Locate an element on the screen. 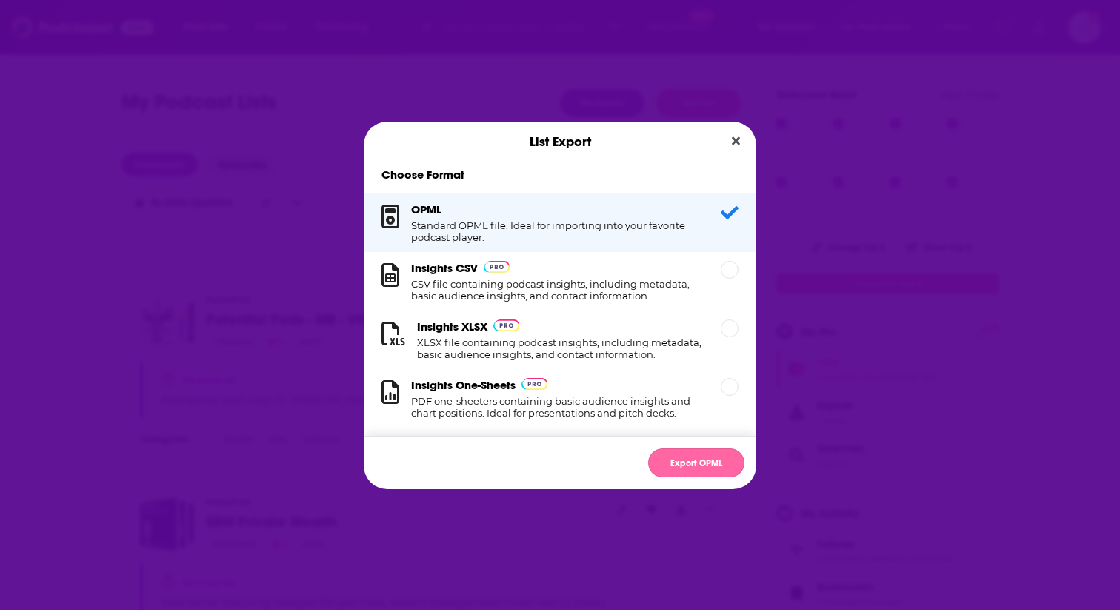 The image size is (1120, 610). div: List Export is located at coordinates (560, 141).